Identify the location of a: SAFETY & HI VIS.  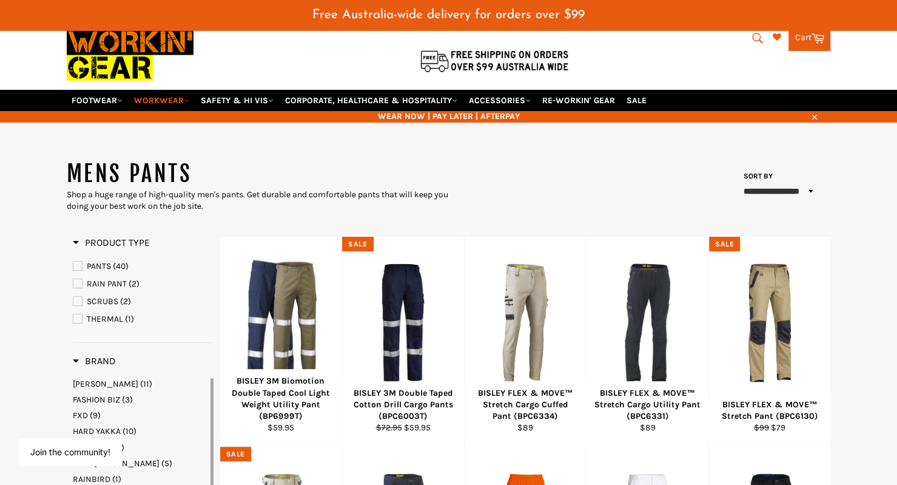
(237, 100).